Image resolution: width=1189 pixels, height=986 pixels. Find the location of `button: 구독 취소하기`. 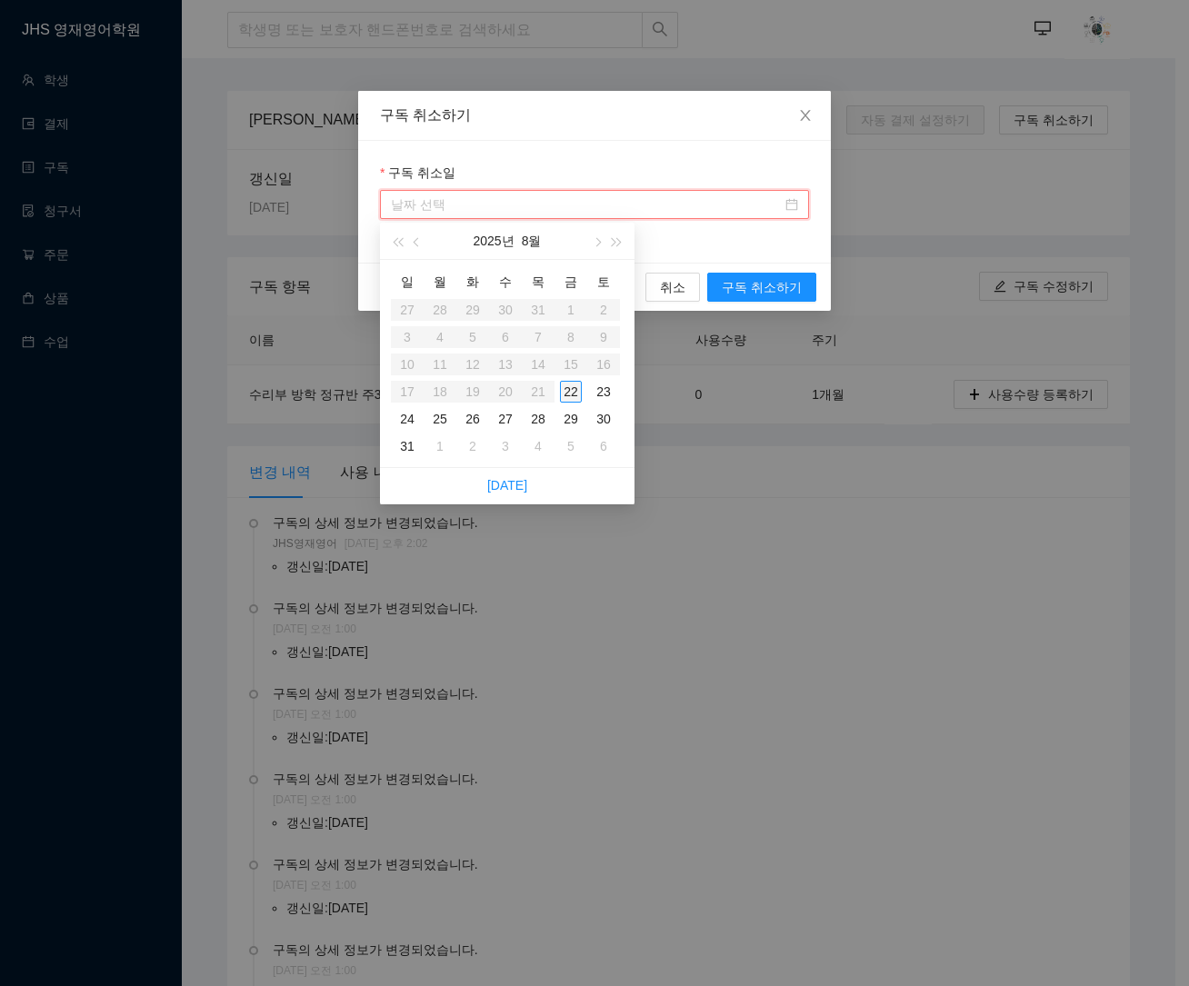

button: 구독 취소하기 is located at coordinates (762, 287).